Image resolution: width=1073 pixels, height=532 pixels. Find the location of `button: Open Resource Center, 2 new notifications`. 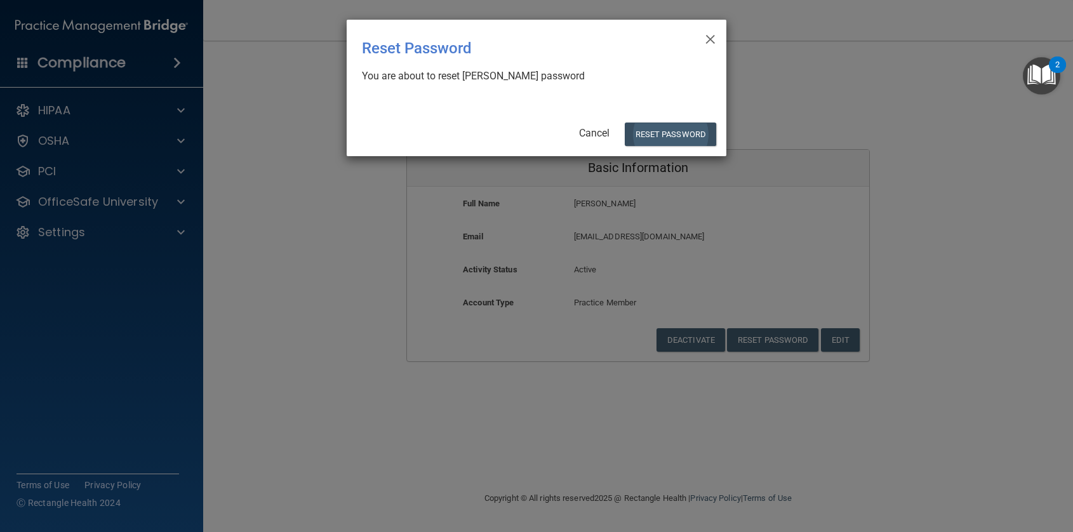

button: Open Resource Center, 2 new notifications is located at coordinates (1041, 76).